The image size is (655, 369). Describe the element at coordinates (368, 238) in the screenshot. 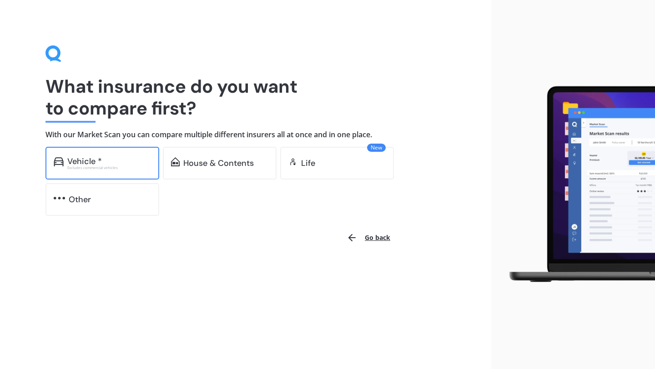

I see `button: Go back` at that location.